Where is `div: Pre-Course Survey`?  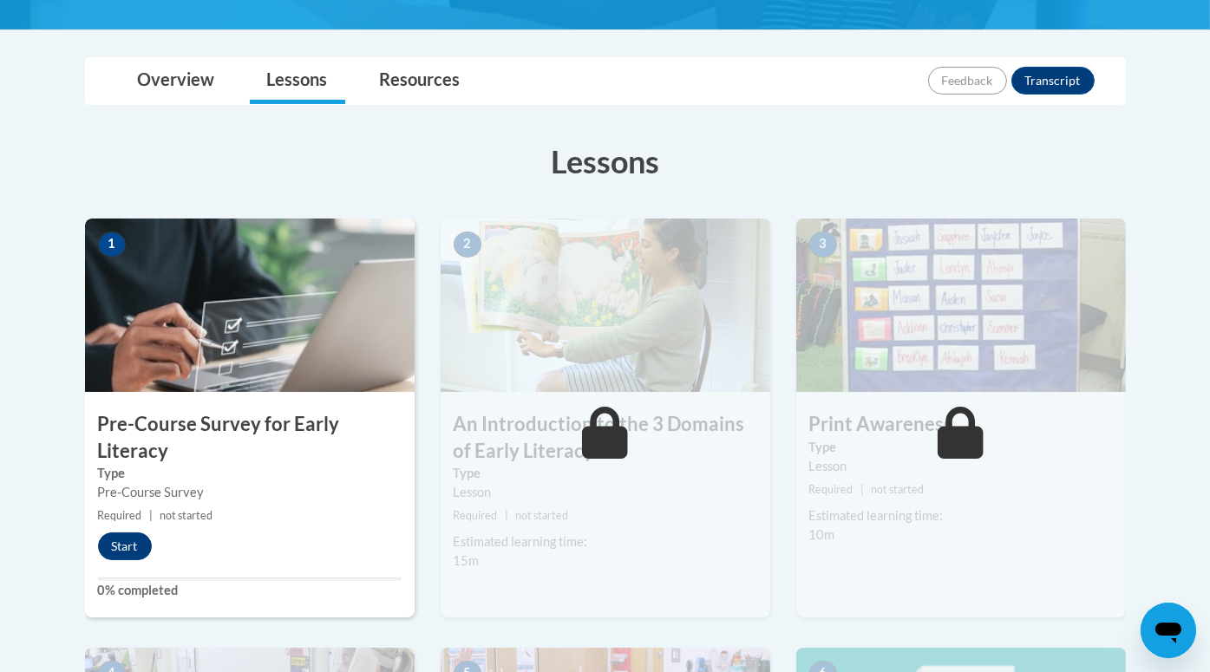 div: Pre-Course Survey is located at coordinates (250, 493).